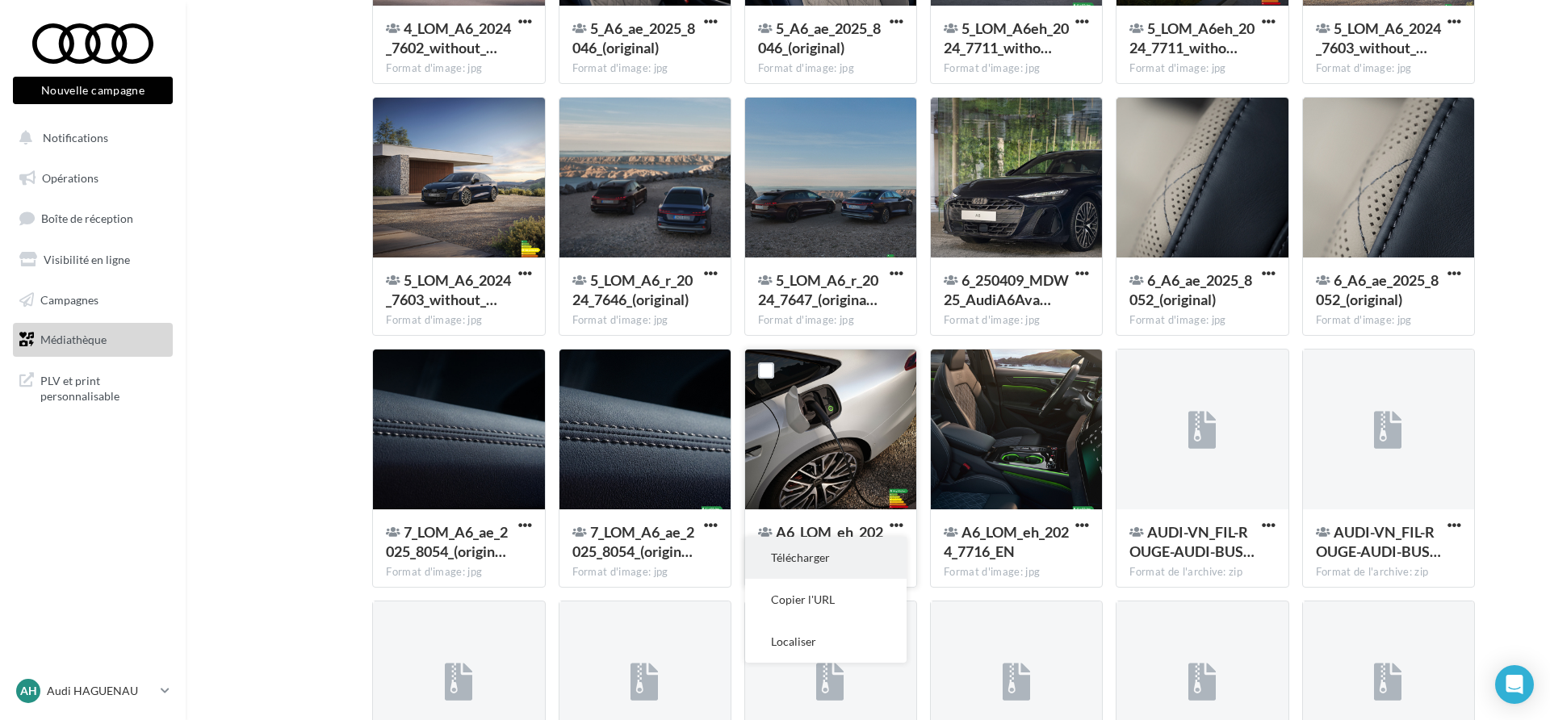  I want to click on span: AUDI-VN_FIL-ROUGE-AUDI-BUSINESS_A6-E-TRON-SANS-OFFRE_POSTLINK-1080x1080_LINKEDIN, so click(1192, 542).